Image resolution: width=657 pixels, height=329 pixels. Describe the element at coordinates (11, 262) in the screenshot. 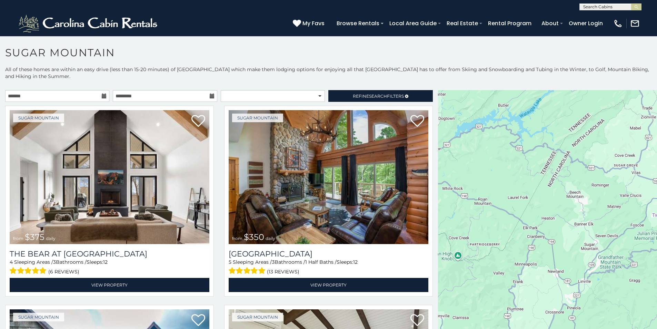

I see `span: 4` at that location.